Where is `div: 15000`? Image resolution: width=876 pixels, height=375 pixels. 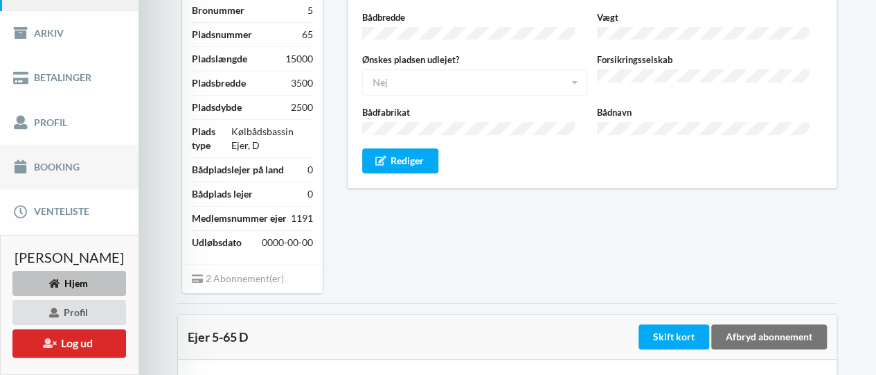
div: 15000 is located at coordinates (299, 59).